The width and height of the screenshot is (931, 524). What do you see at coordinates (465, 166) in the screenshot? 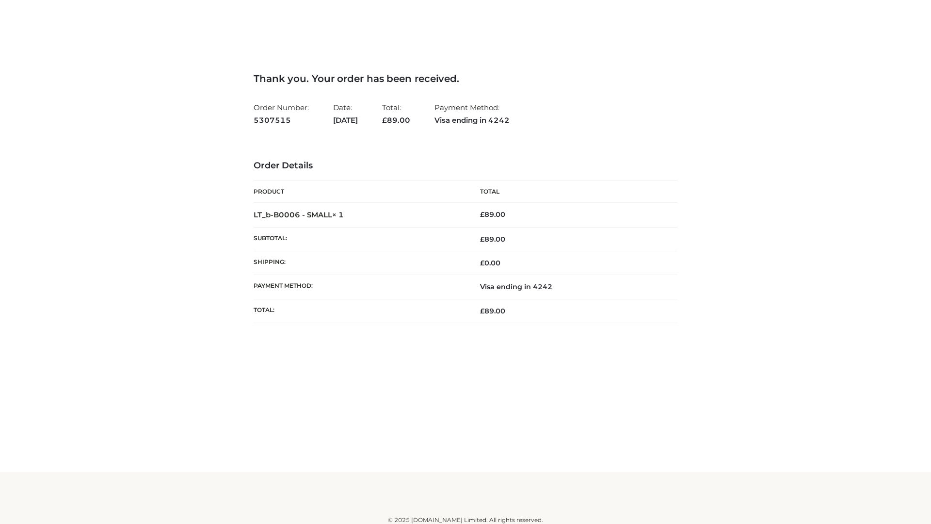
I see `h3: Order Details` at bounding box center [465, 166].